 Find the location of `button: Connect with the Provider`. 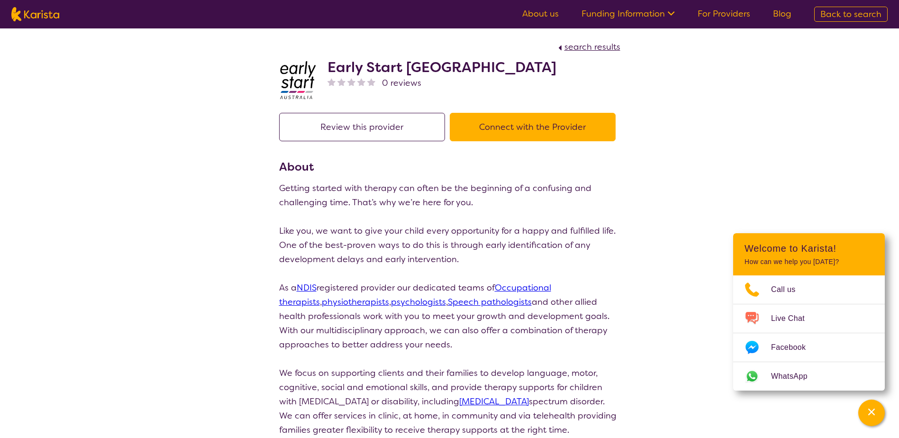

button: Connect with the Provider is located at coordinates (533, 127).